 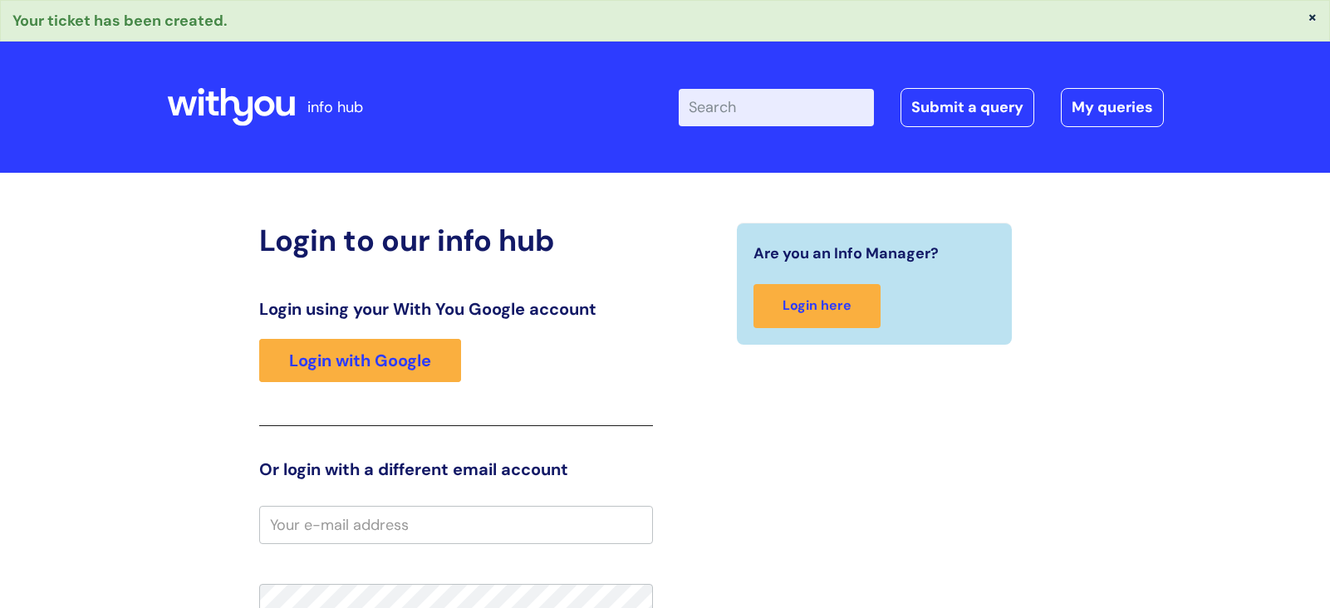 I want to click on h2: Login to our info hub, so click(x=456, y=240).